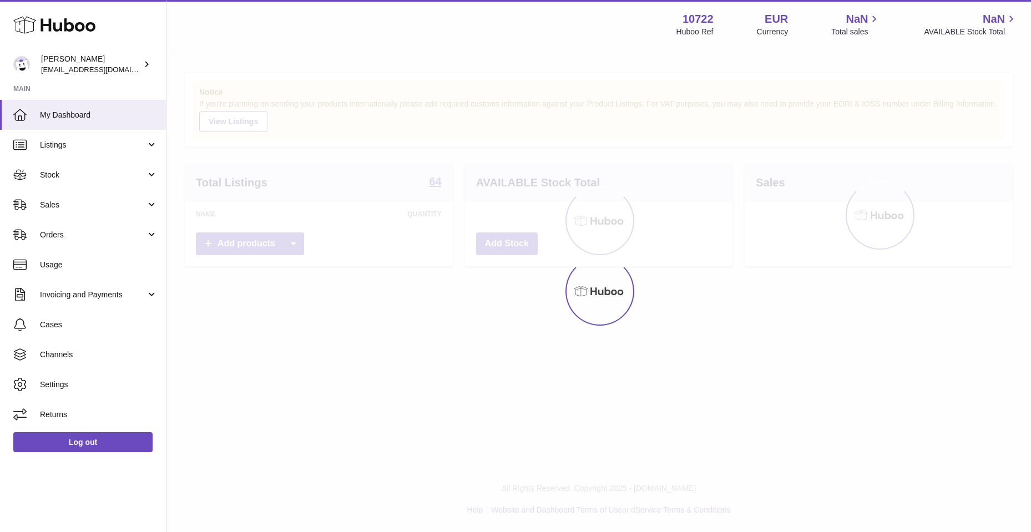  What do you see at coordinates (99, 414) in the screenshot?
I see `span: Returns` at bounding box center [99, 414].